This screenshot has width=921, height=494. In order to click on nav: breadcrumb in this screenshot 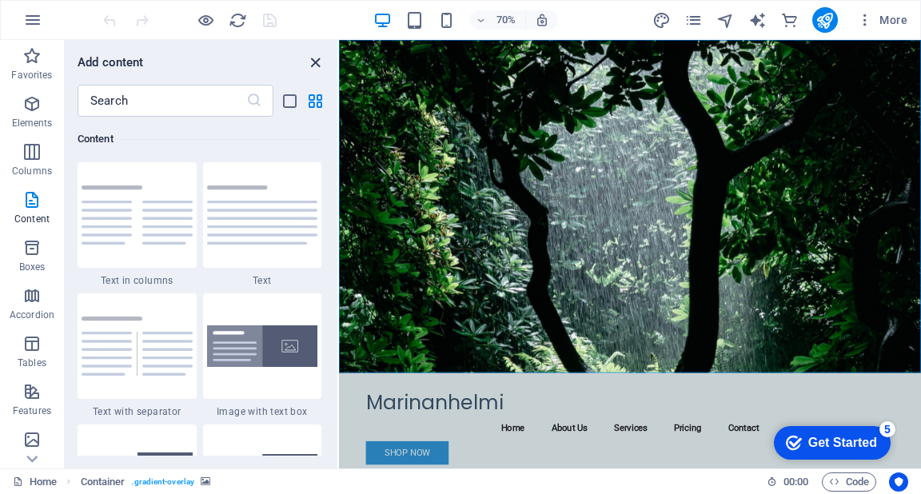, I will do `click(146, 482)`.